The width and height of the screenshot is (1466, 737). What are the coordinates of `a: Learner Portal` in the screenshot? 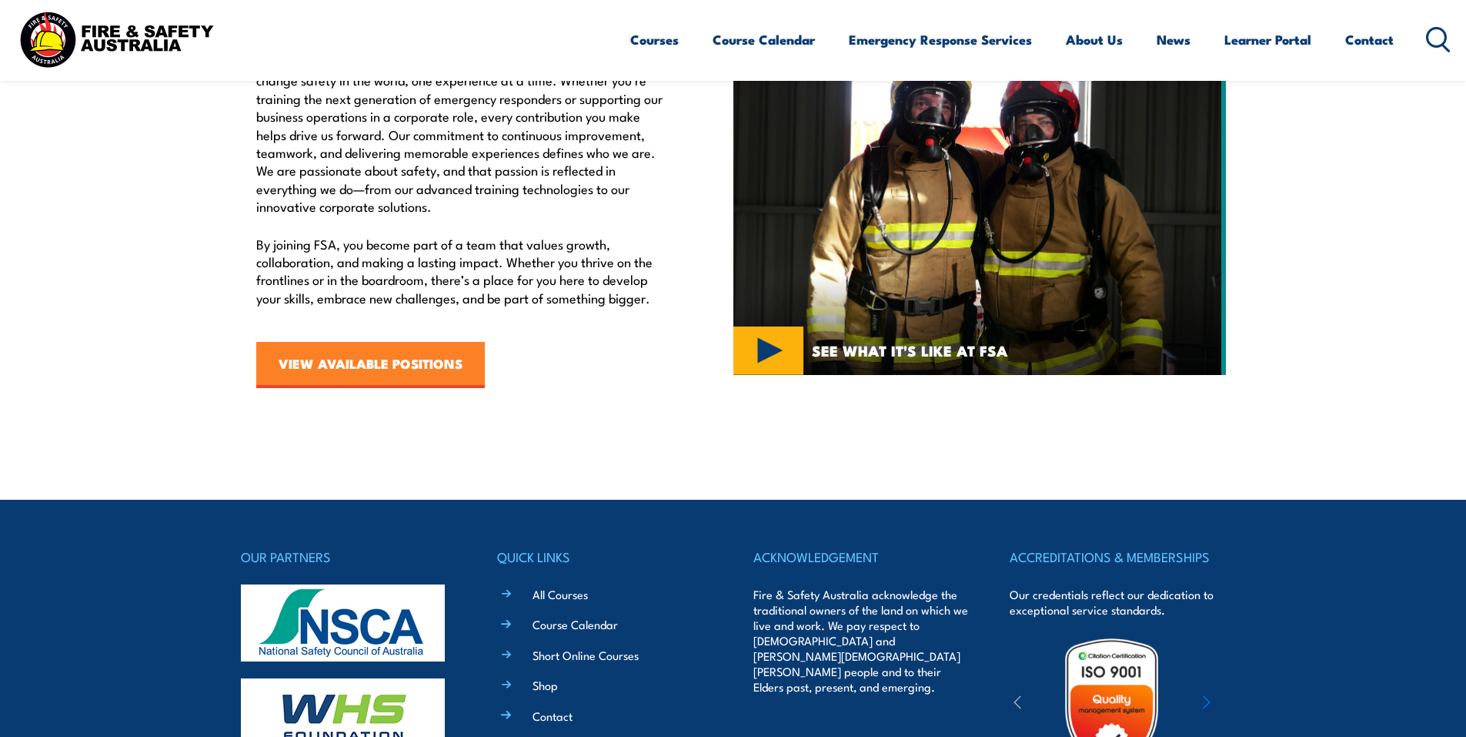 It's located at (1268, 39).